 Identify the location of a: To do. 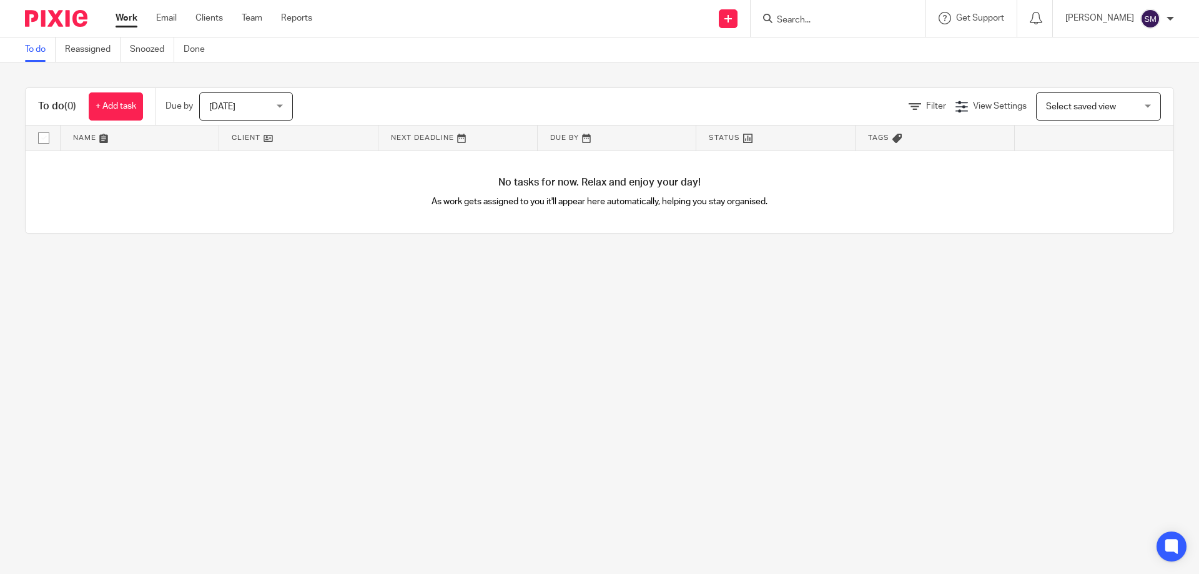
(40, 49).